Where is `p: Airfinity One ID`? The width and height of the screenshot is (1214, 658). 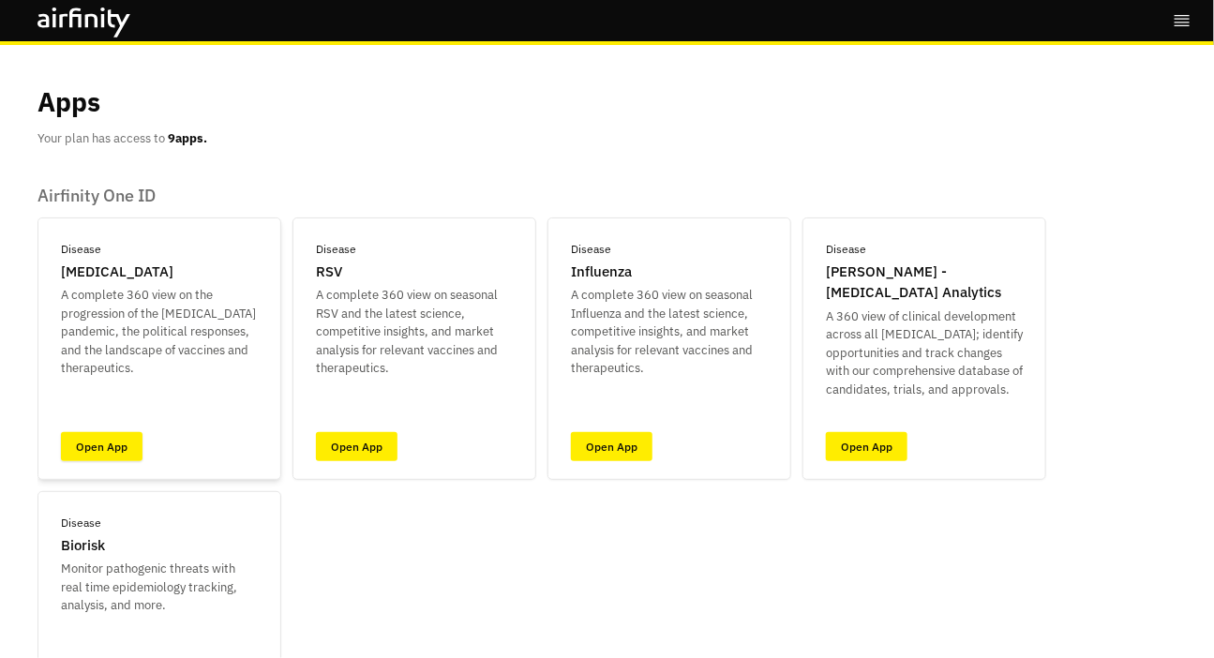 p: Airfinity One ID is located at coordinates (607, 196).